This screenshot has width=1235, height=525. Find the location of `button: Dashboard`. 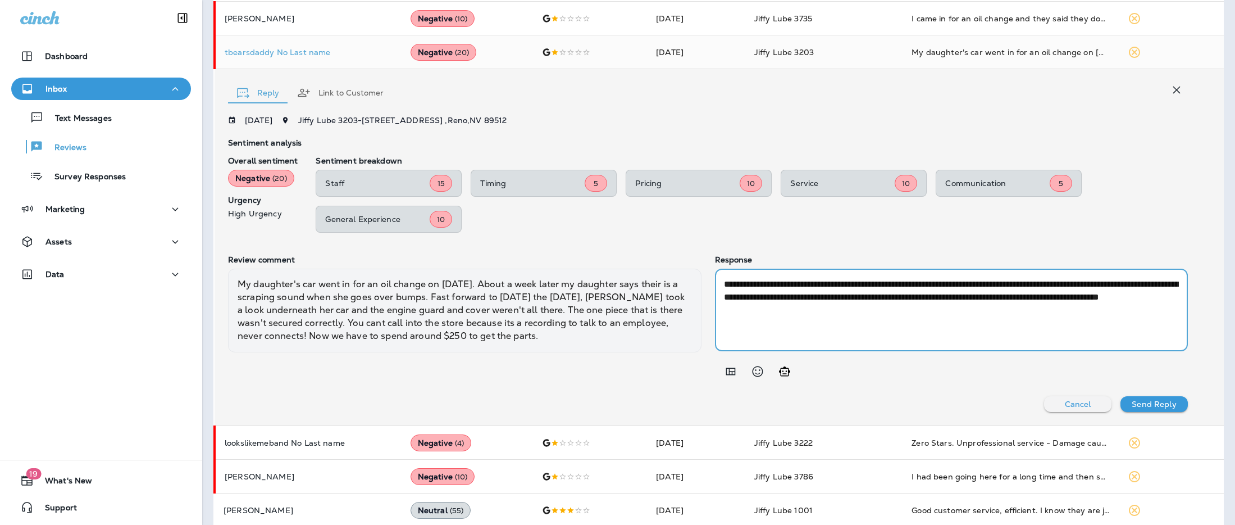

button: Dashboard is located at coordinates (101, 56).